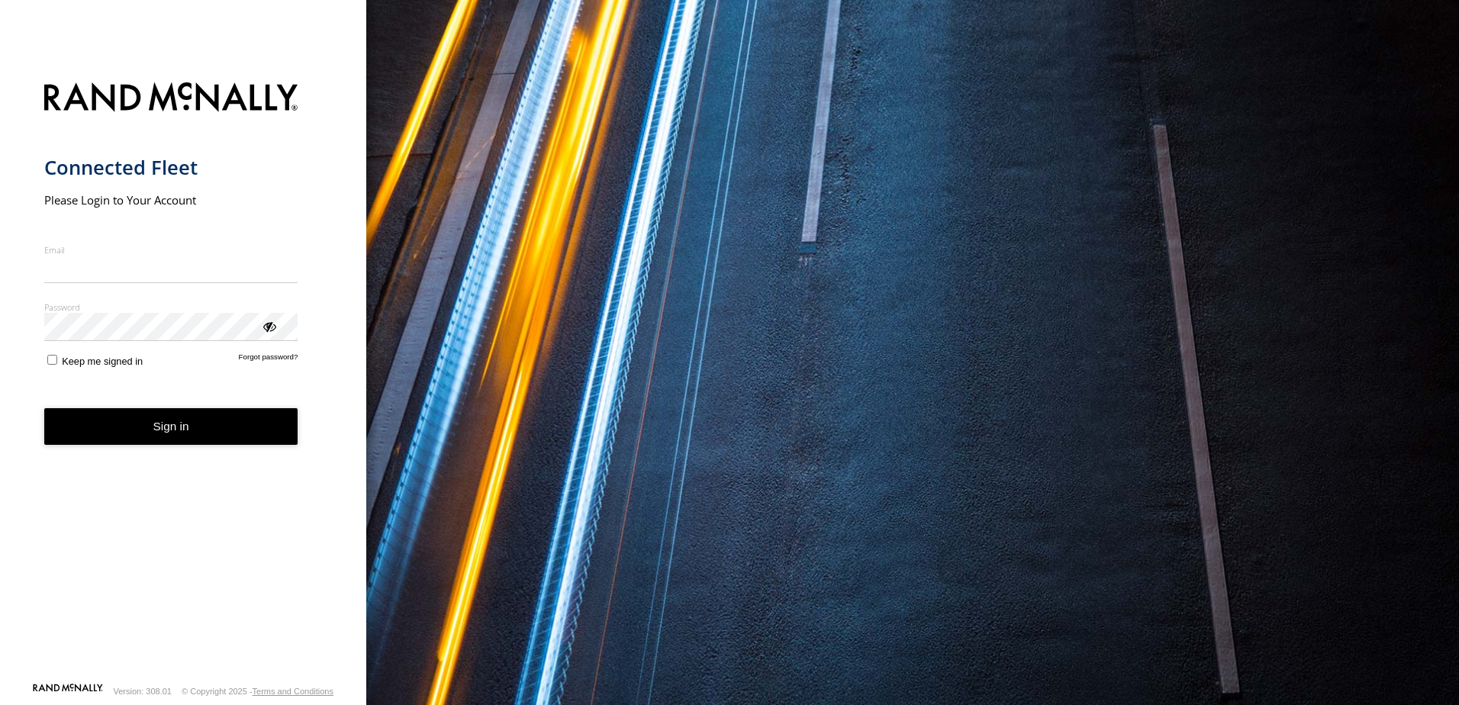 The image size is (1459, 705). I want to click on a: Terms and Conditions, so click(293, 691).